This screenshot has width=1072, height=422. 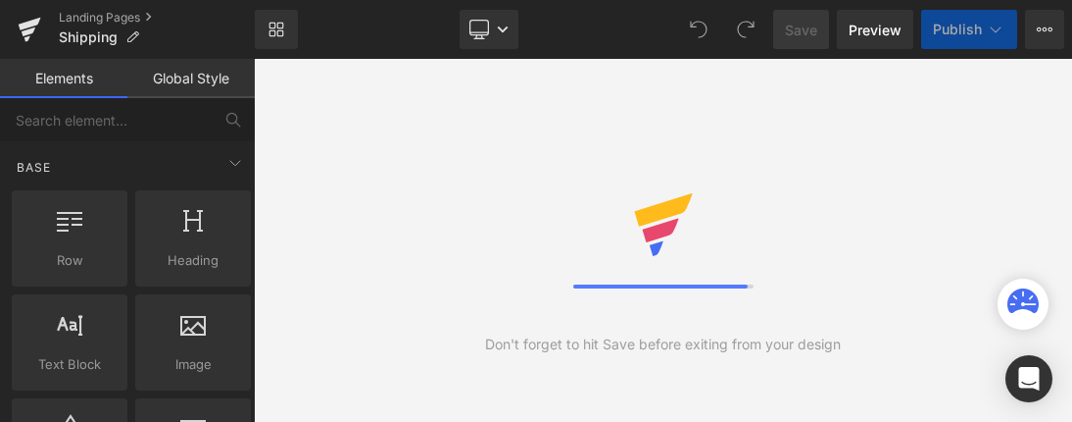 I want to click on button: Publish, so click(x=970, y=29).